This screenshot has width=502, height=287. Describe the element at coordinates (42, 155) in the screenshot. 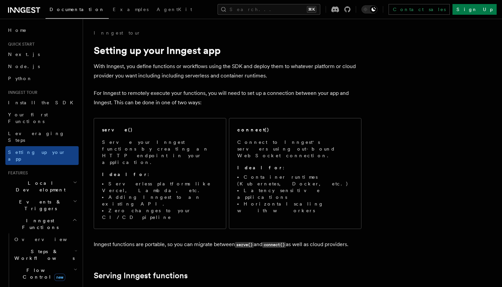

I see `a: Setting up your app` at that location.